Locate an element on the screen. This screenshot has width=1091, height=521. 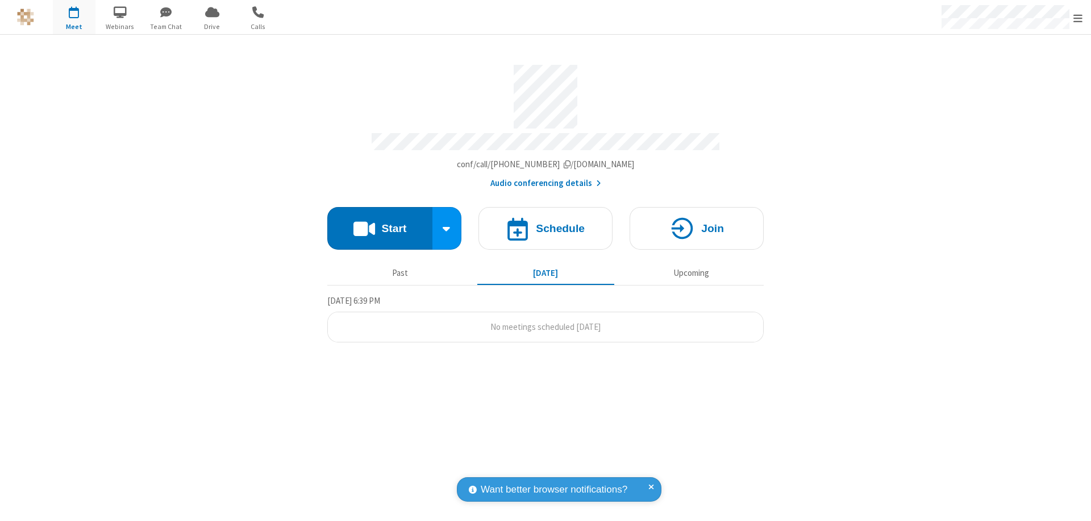
span: Meet is located at coordinates (74, 27).